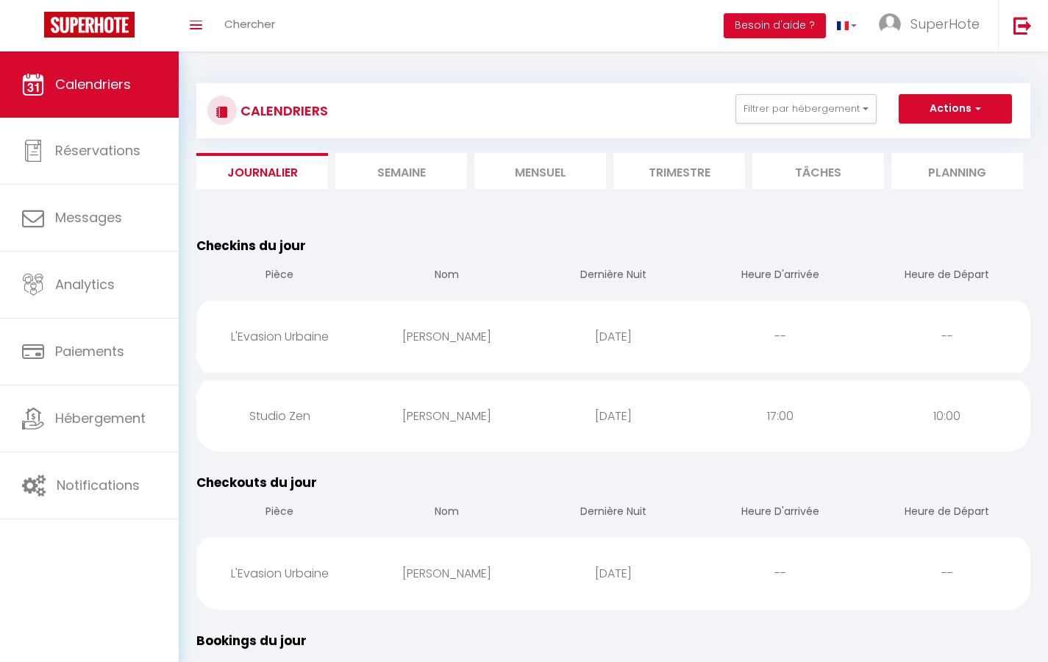 This screenshot has width=1048, height=662. What do you see at coordinates (249, 24) in the screenshot?
I see `span: Chercher` at bounding box center [249, 24].